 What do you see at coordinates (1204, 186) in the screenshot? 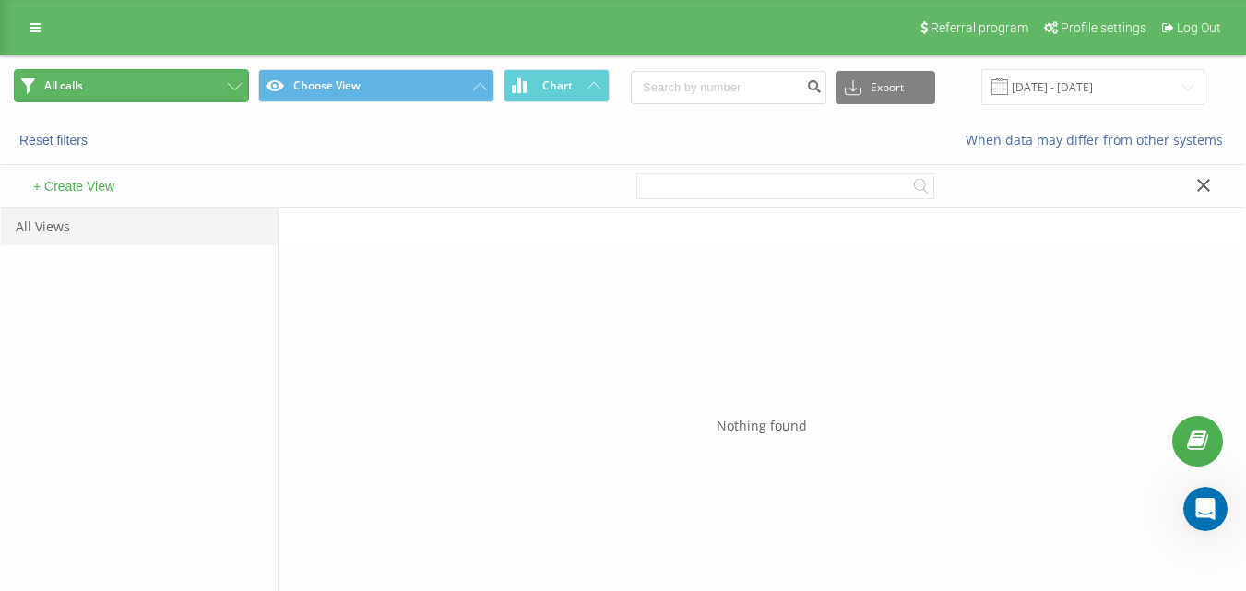
I see `button: Close` at bounding box center [1204, 186].